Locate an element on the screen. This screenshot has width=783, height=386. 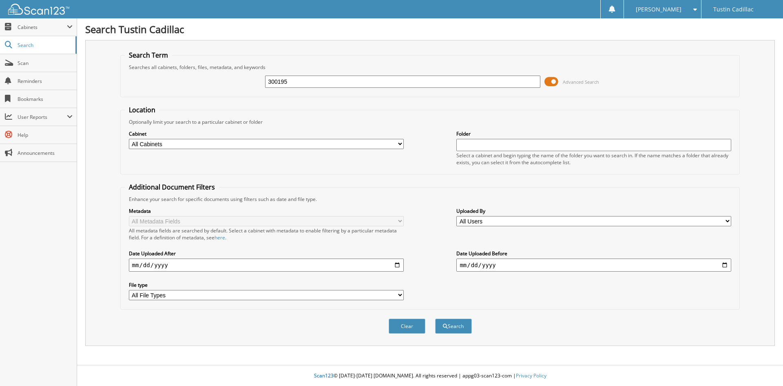
div: All metadata fields are searched by default. Select a cabinet with metadata to enable filtering b... is located at coordinates (266, 234).